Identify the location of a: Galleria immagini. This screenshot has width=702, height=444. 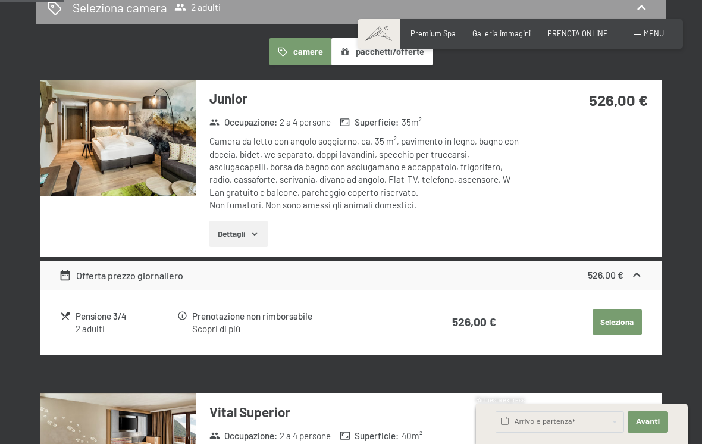
(501, 33).